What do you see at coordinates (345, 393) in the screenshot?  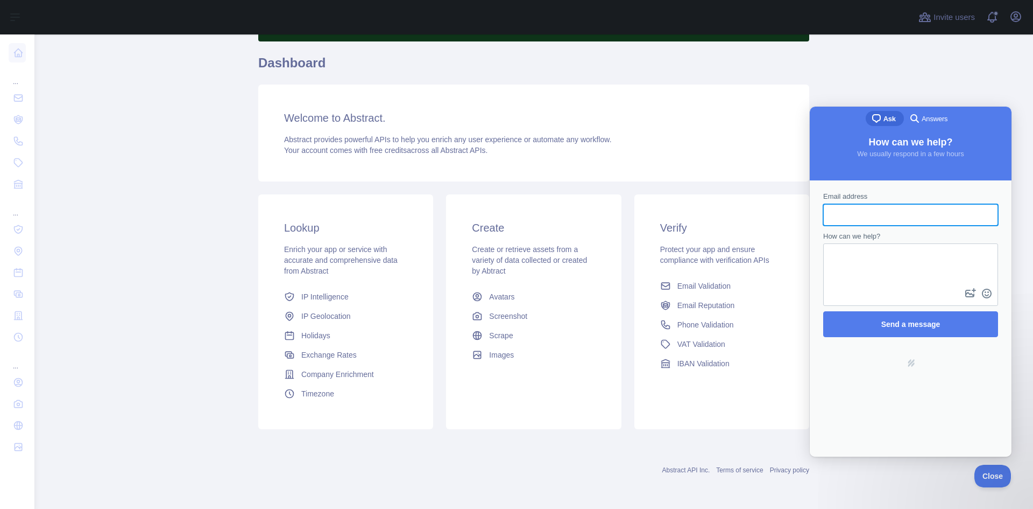 I see `a: Timezone` at bounding box center [345, 393].